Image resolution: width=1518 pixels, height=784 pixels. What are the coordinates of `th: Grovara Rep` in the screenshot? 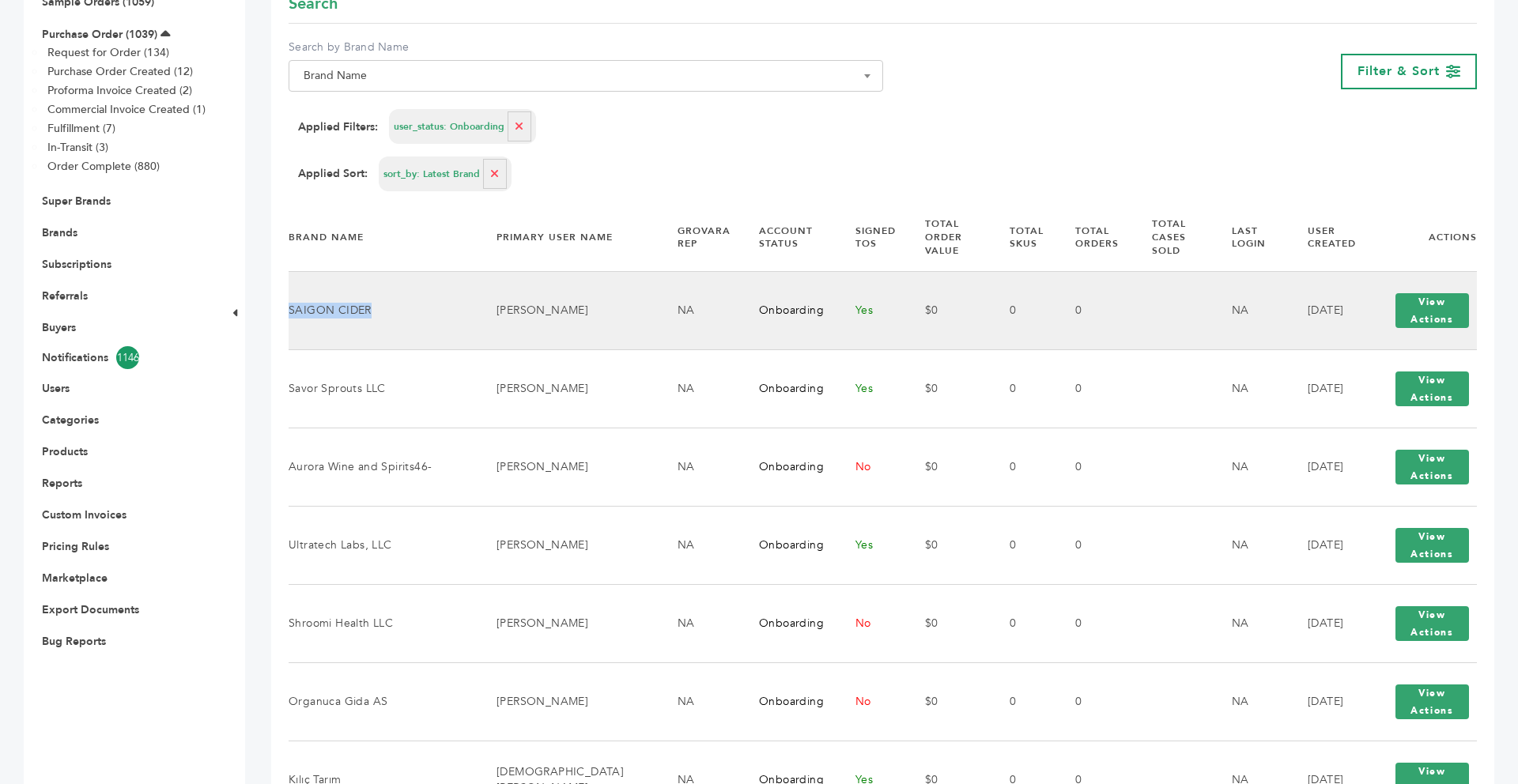 It's located at (698, 237).